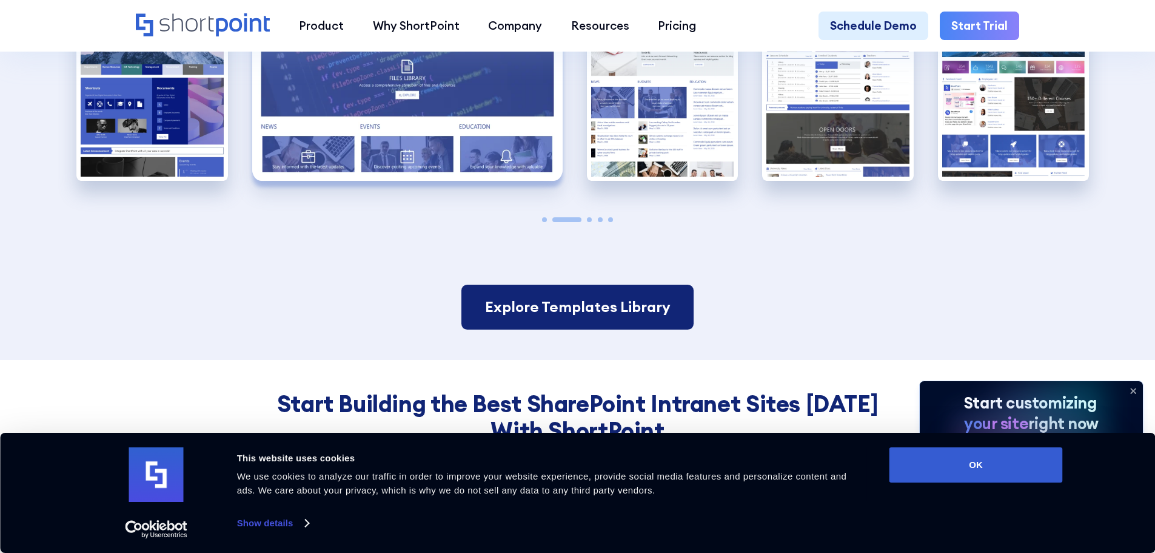  Describe the element at coordinates (156, 474) in the screenshot. I see `img: logo` at that location.